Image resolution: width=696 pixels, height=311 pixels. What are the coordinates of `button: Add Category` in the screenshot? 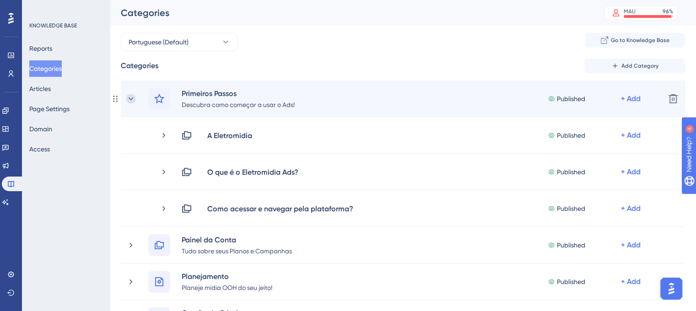 It's located at (634, 66).